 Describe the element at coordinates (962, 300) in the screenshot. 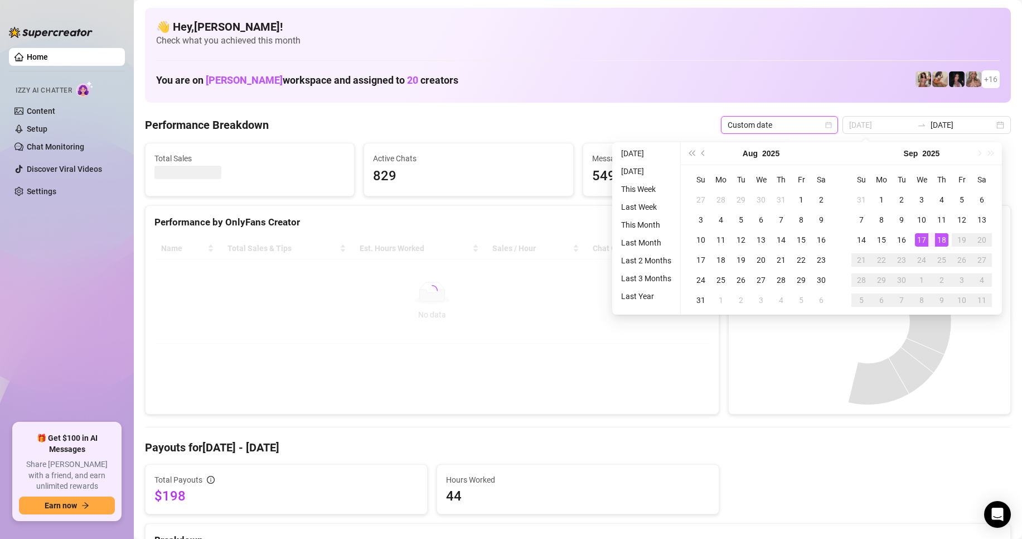

I see `td: 2025-10-10` at that location.